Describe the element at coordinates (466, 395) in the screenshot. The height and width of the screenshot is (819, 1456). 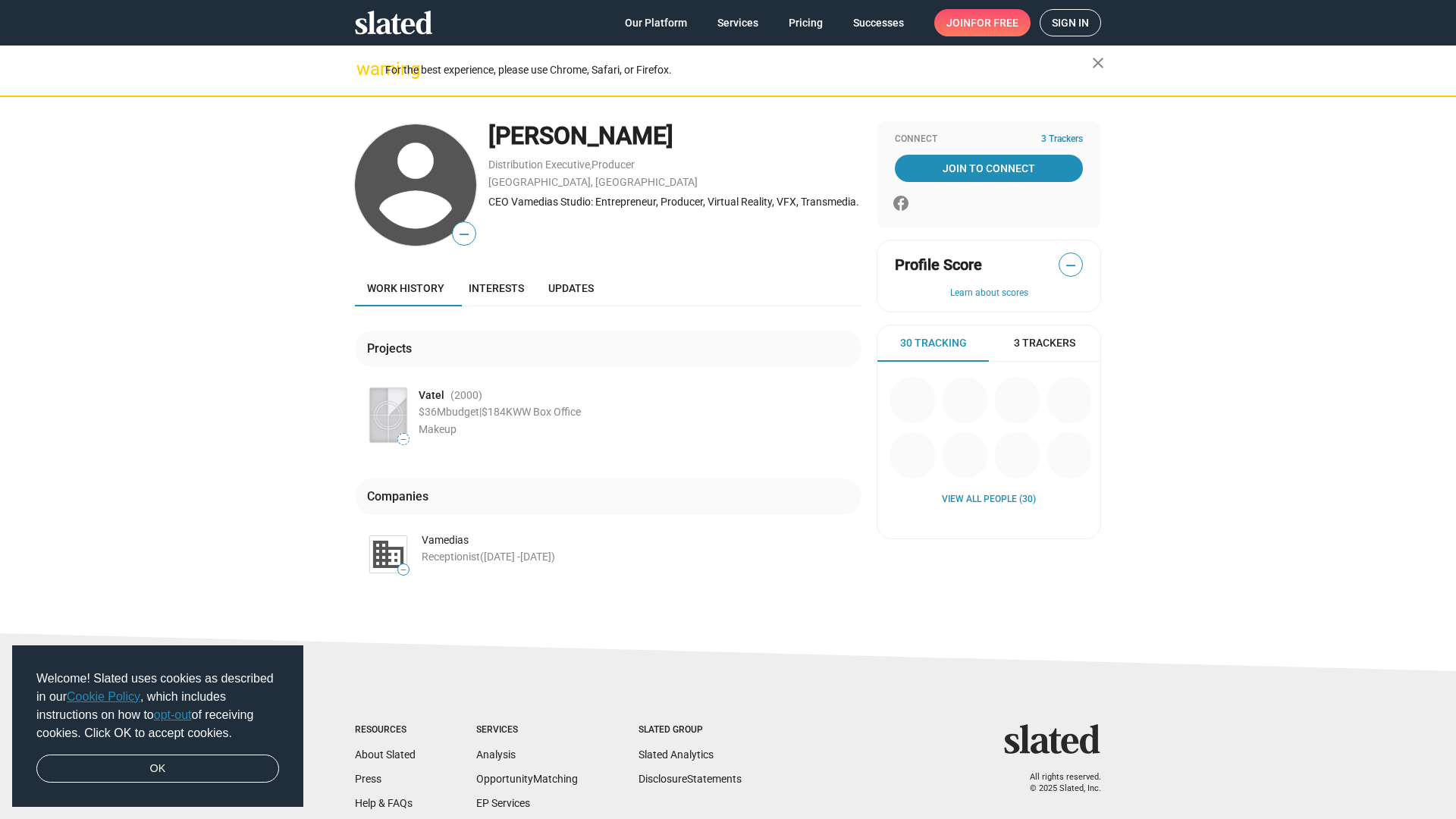
I see `span: (2000 )` at that location.